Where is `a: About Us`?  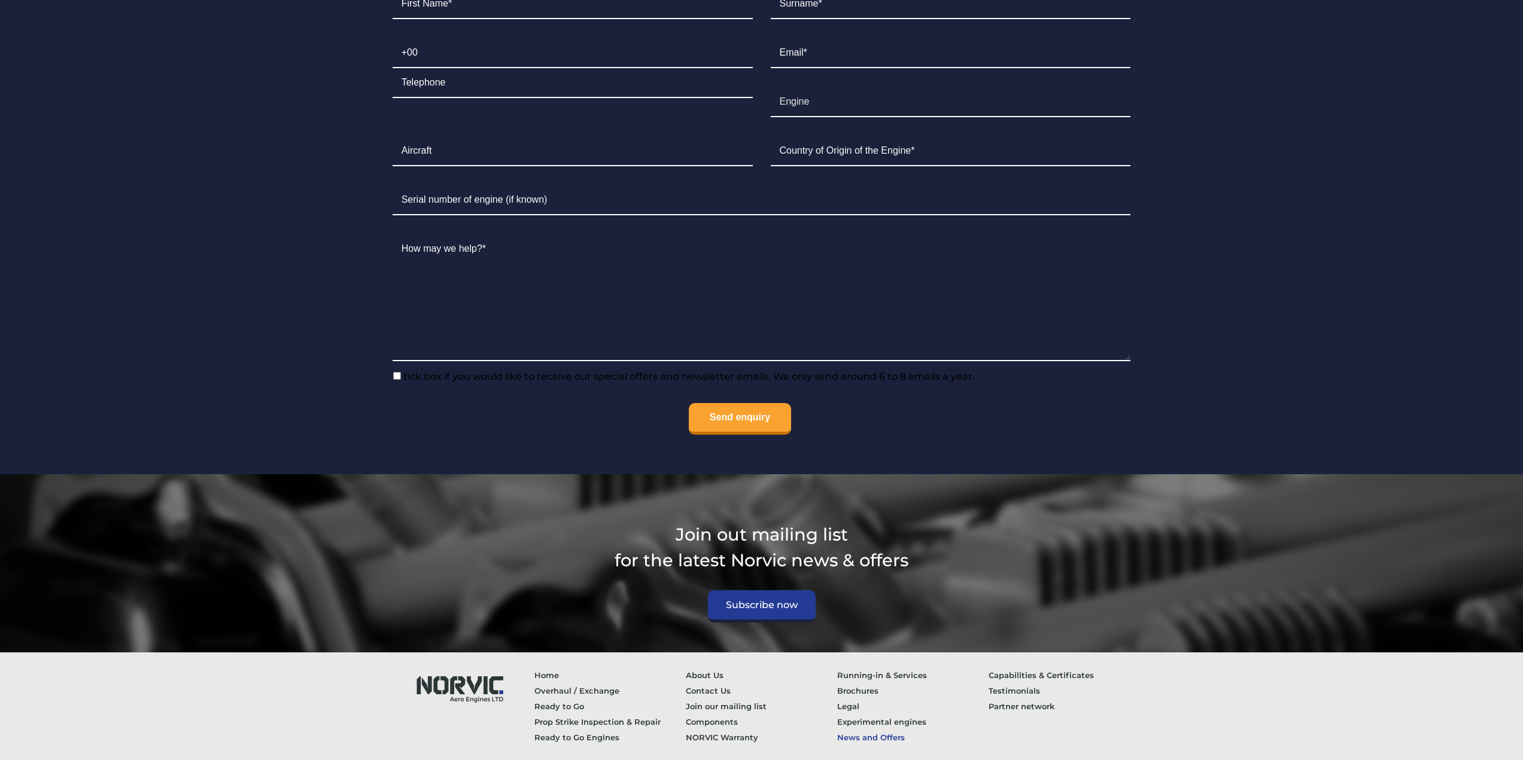 a: About Us is located at coordinates (761, 675).